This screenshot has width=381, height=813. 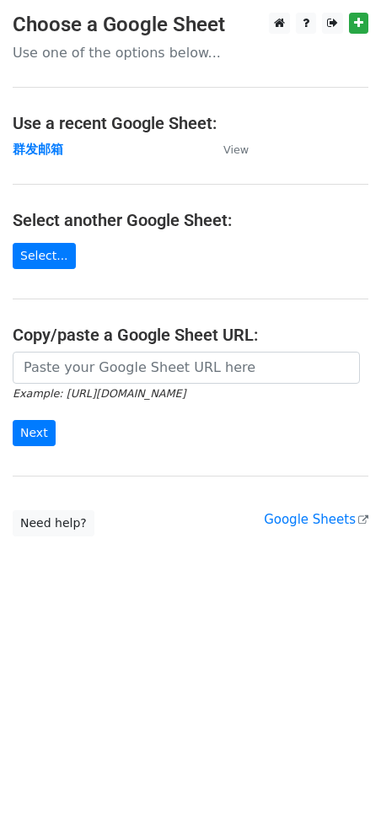 I want to click on h3: Choose a Google Sheet, so click(x=191, y=24).